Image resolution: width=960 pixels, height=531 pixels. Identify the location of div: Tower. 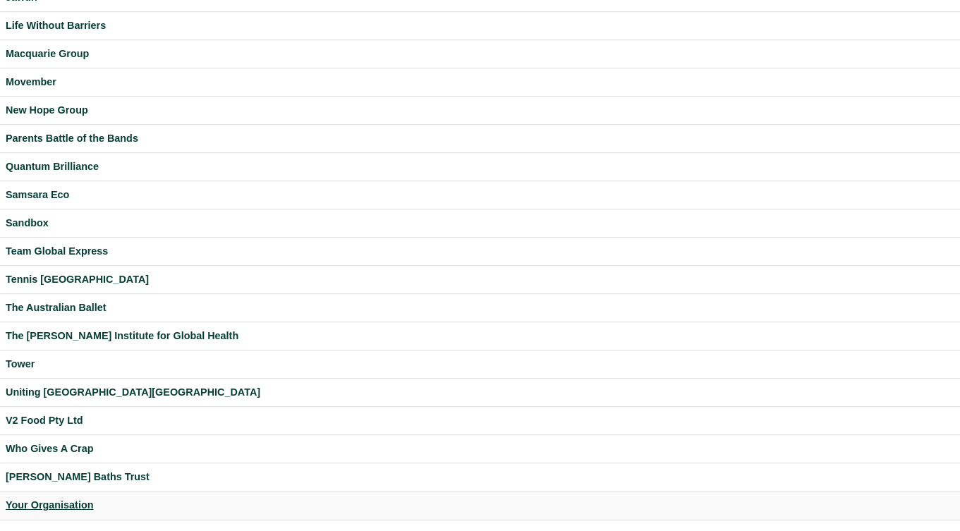
(480, 364).